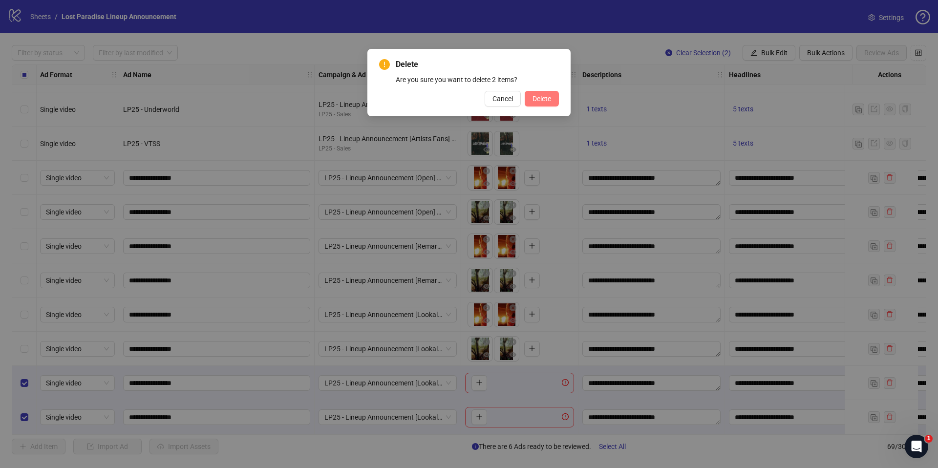 The image size is (938, 468). What do you see at coordinates (929, 439) in the screenshot?
I see `span: 1` at bounding box center [929, 439].